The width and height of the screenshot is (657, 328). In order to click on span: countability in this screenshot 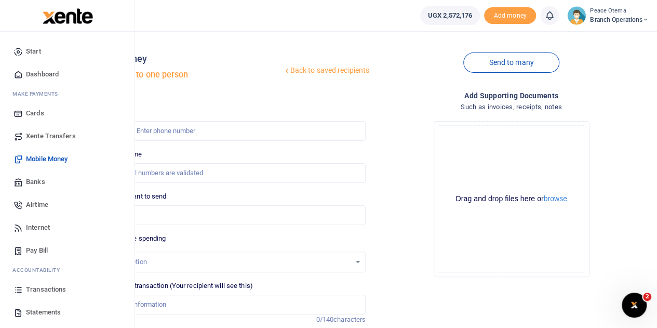, I will do `click(40, 269)`.